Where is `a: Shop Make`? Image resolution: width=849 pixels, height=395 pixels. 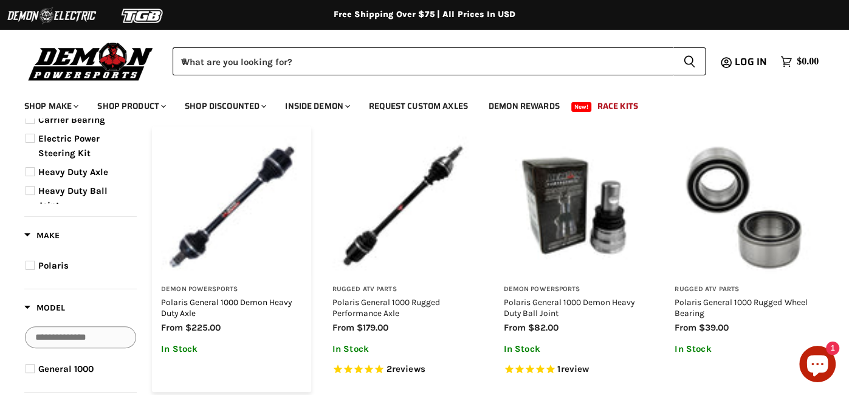 a: Shop Make is located at coordinates (50, 106).